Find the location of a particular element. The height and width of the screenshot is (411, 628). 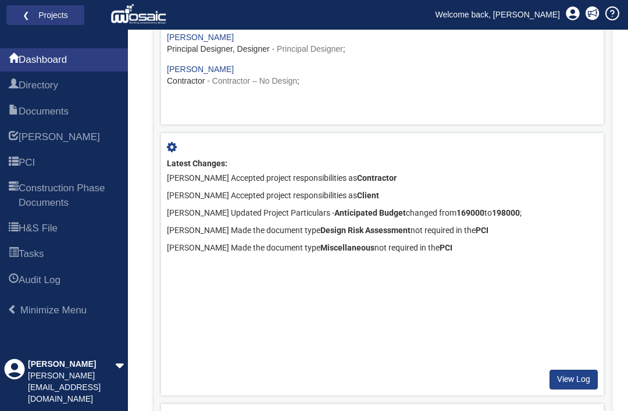

div: Profile is located at coordinates (15, 382).